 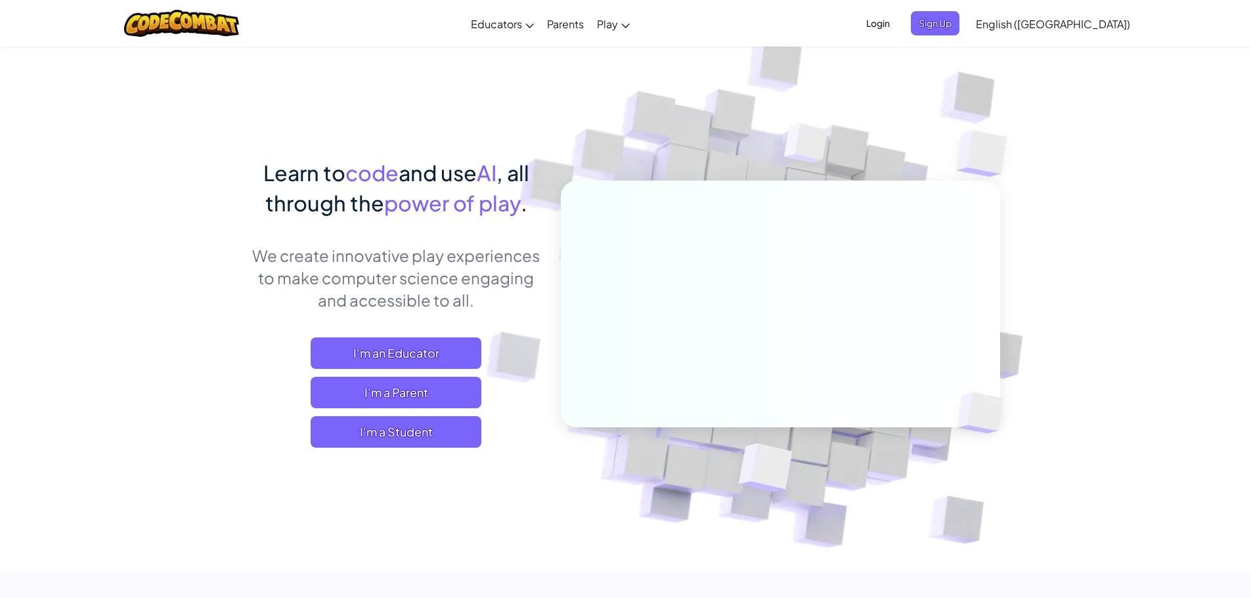 I want to click on span: AI, so click(x=487, y=173).